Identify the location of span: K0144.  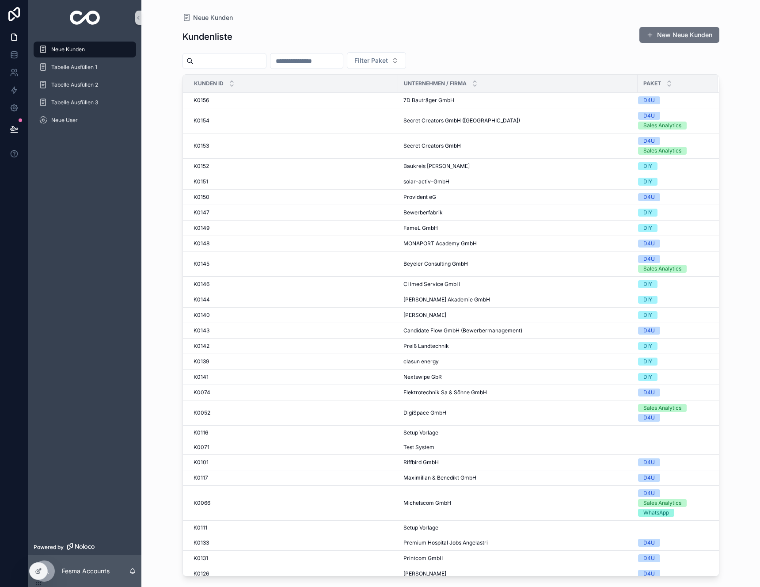
(202, 300).